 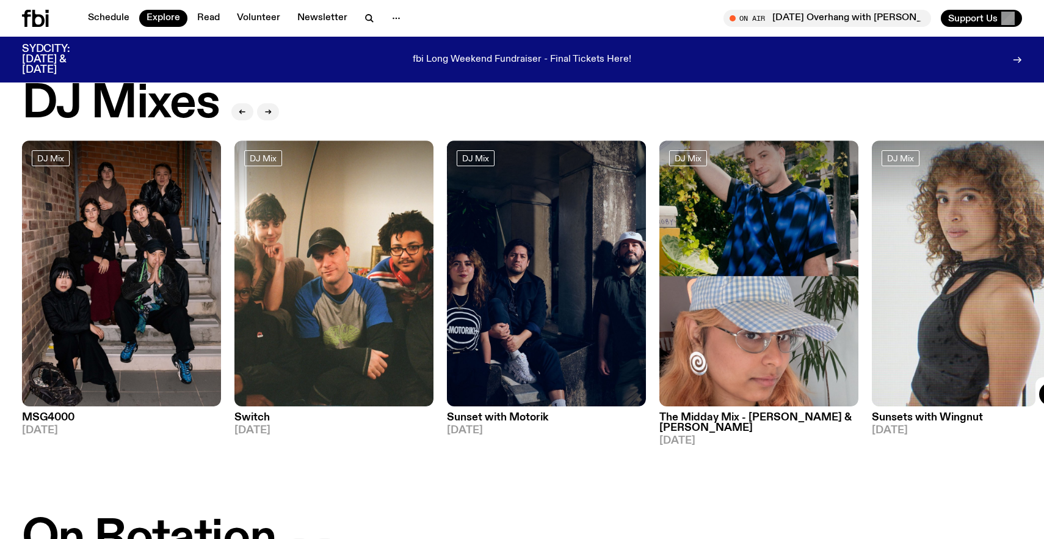 I want to click on h3: Sunset with Motorik, so click(x=546, y=417).